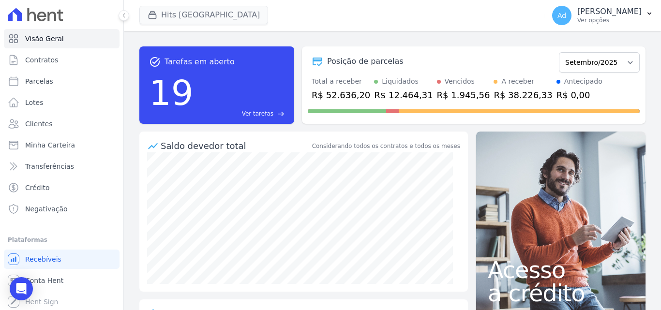  I want to click on a: Negativação, so click(61, 209).